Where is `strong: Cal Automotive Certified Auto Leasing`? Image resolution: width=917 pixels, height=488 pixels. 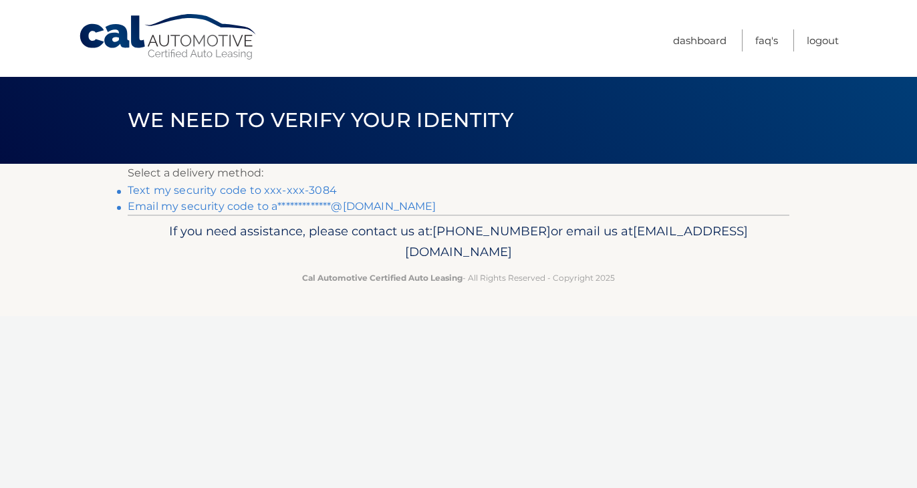
strong: Cal Automotive Certified Auto Leasing is located at coordinates (382, 277).